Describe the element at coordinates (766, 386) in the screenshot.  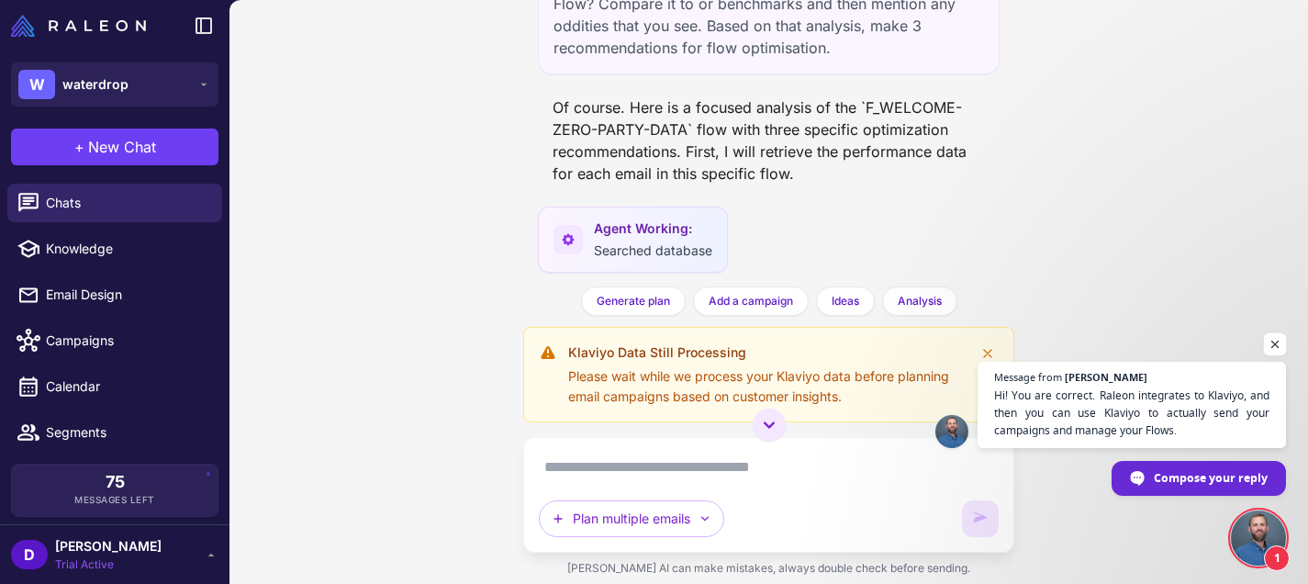
I see `div: Please wait while we process your Klaviyo data before planning email campaigns based on customer ...` at that location.